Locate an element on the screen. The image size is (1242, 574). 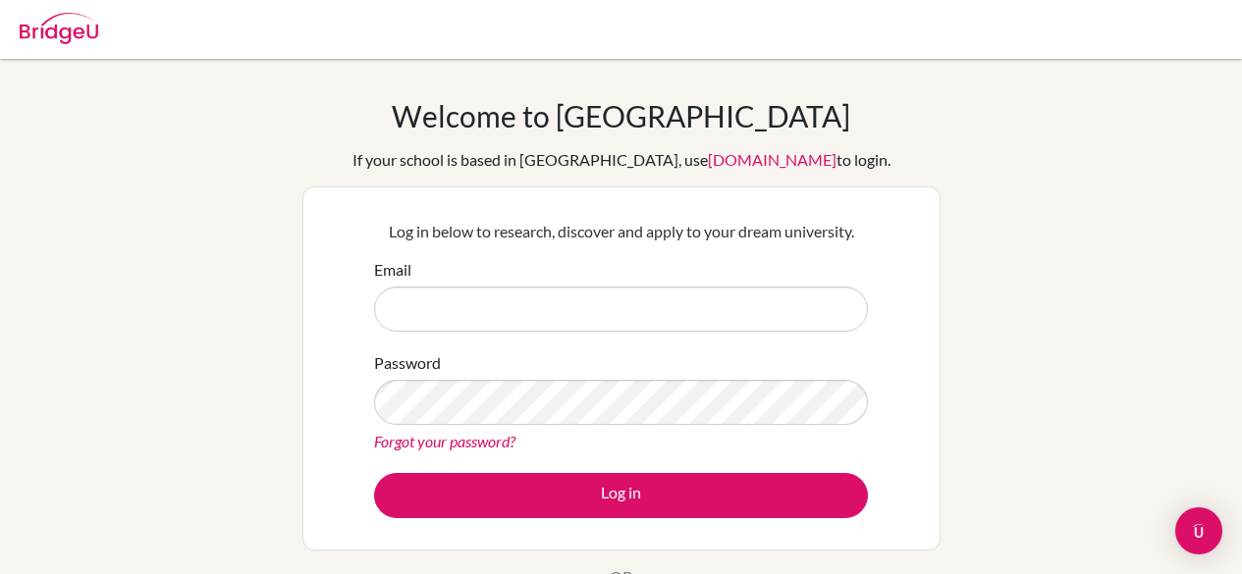
label: Password is located at coordinates (408, 363).